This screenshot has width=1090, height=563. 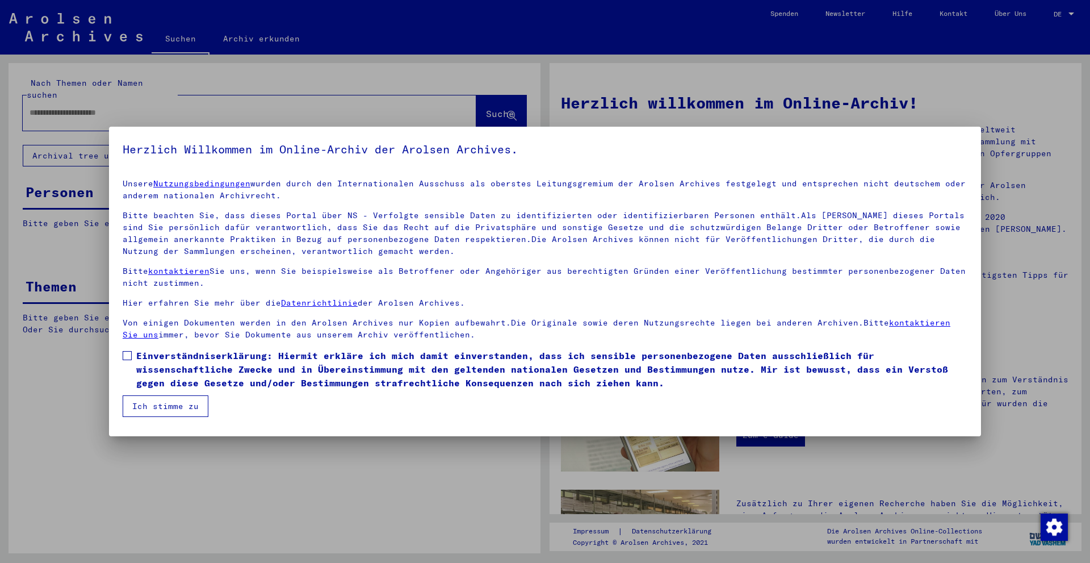 What do you see at coordinates (552, 369) in the screenshot?
I see `span: Einverständniserklärung: Hiermit erkläre ich mich damit einverstanden, dass ich sensible personen...` at bounding box center [552, 369].